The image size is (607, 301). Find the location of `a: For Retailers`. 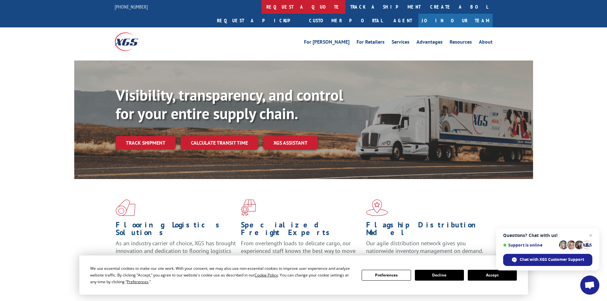

a: For Retailers is located at coordinates (371, 43).